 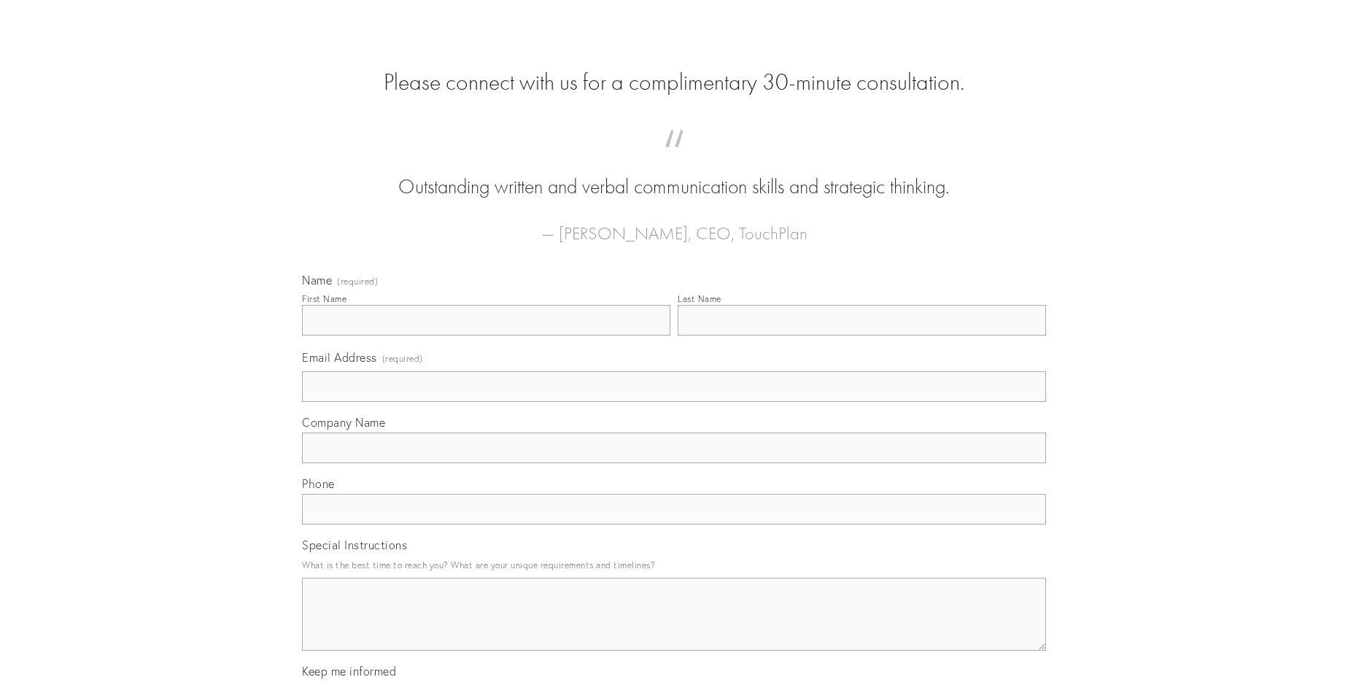 What do you see at coordinates (324, 298) in the screenshot?
I see `div: First Name` at bounding box center [324, 298].